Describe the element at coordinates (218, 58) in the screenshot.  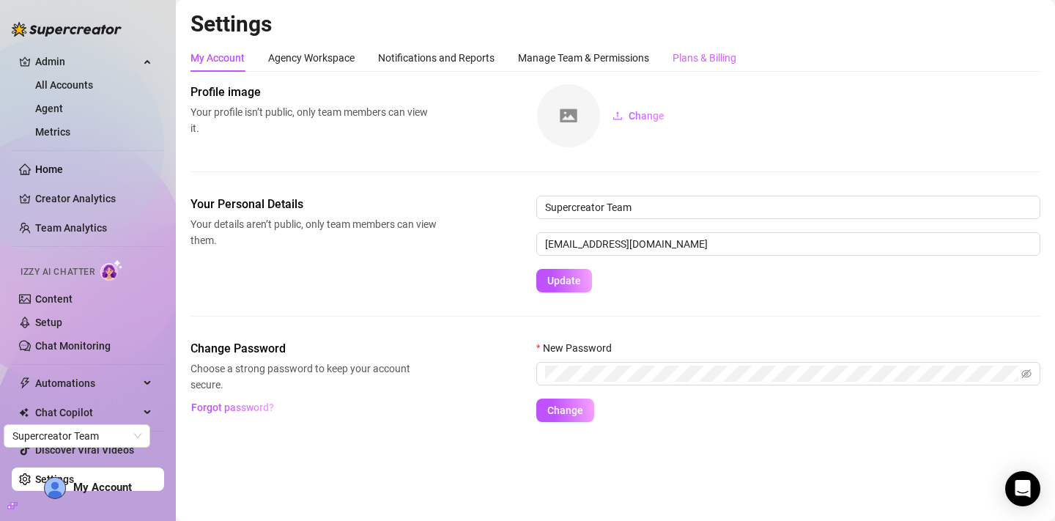
I see `div: My Account` at that location.